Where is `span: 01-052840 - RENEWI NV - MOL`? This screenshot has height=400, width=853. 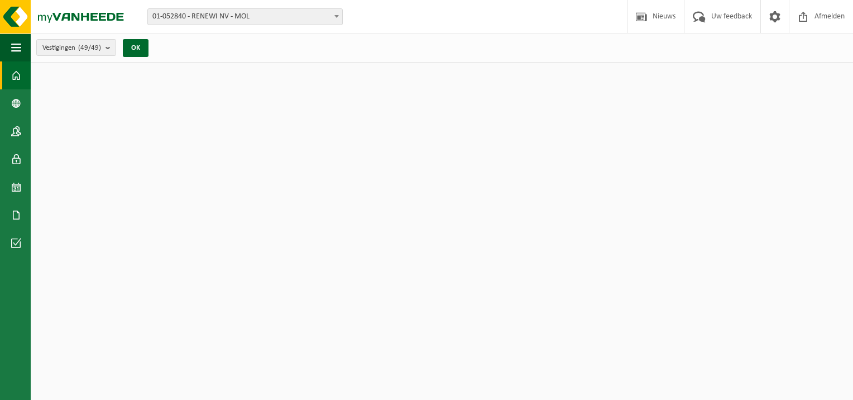
span: 01-052840 - RENEWI NV - MOL is located at coordinates (245, 17).